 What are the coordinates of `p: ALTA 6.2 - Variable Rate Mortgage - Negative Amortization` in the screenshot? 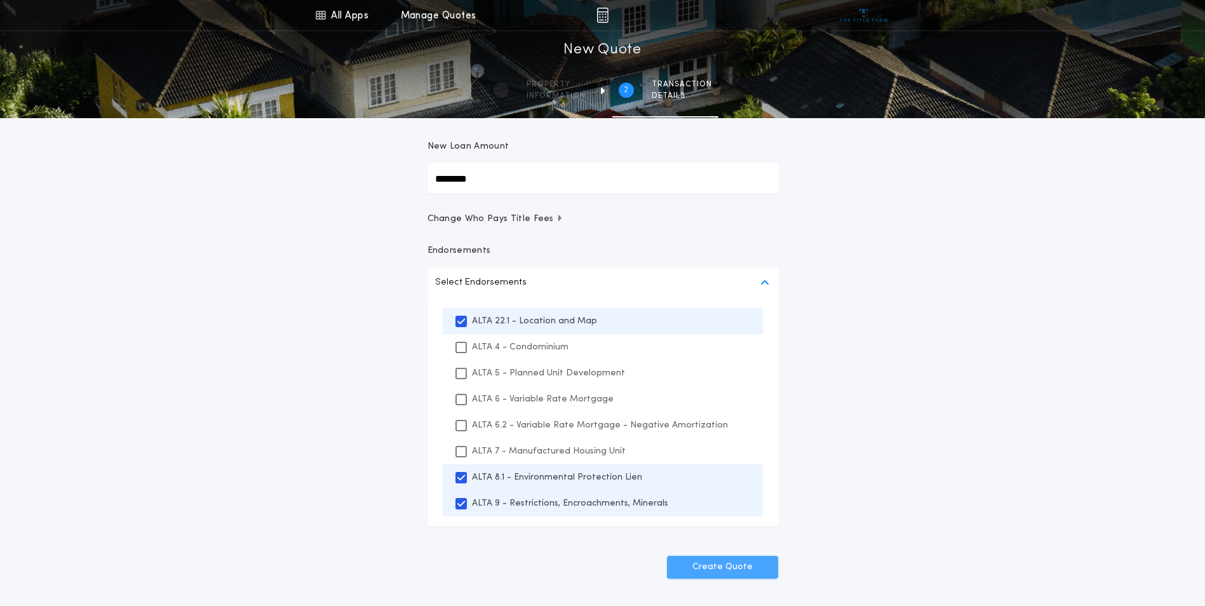 It's located at (600, 425).